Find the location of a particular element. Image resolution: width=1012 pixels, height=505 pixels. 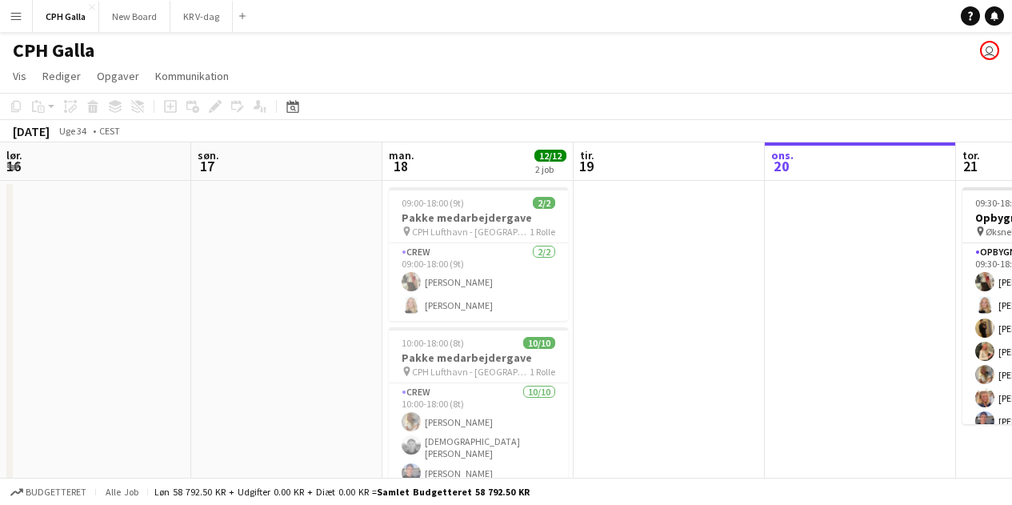

a: Opgaver is located at coordinates (118, 76).